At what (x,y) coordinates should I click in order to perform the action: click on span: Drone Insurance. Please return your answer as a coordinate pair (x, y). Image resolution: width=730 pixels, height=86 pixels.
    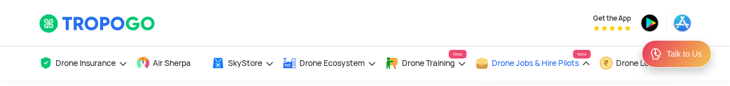
    Looking at the image, I should click on (86, 63).